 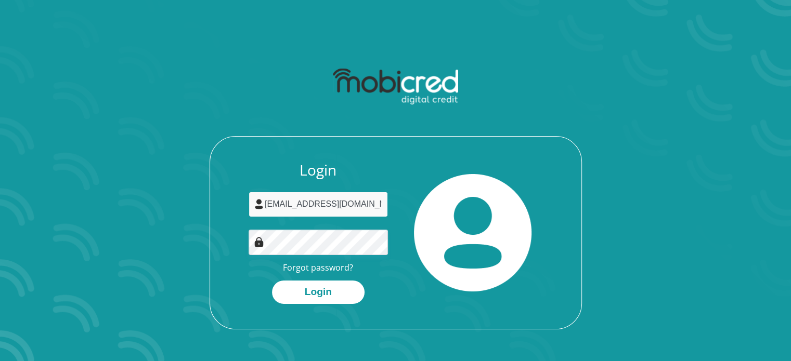 I want to click on button: Login, so click(x=318, y=292).